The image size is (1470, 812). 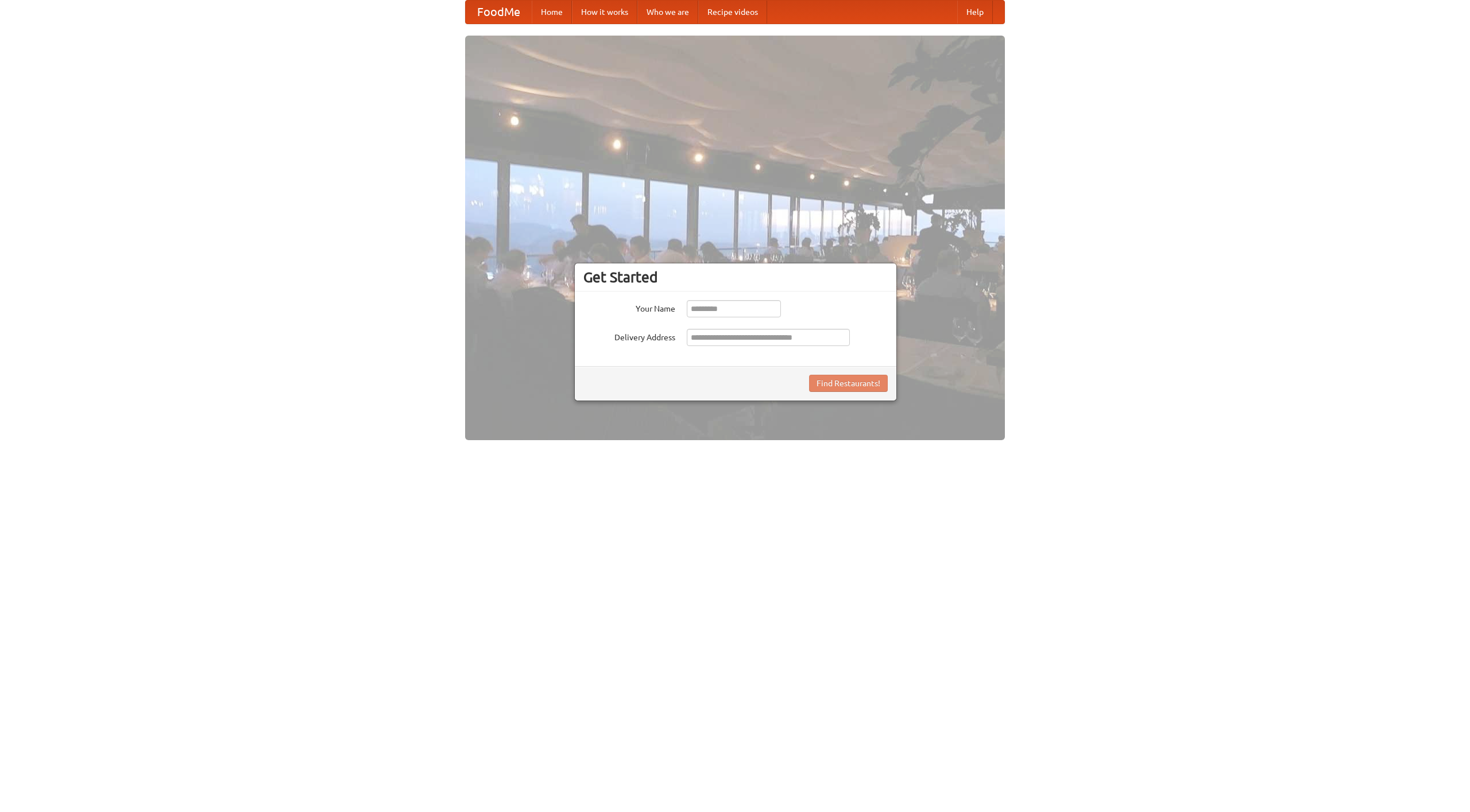 What do you see at coordinates (735, 277) in the screenshot?
I see `h3: Get Started` at bounding box center [735, 277].